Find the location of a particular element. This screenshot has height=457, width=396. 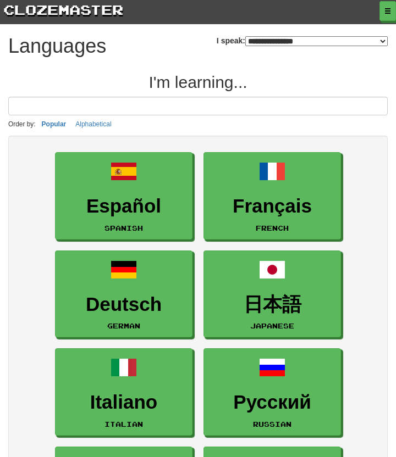

small: Russian is located at coordinates (272, 424).